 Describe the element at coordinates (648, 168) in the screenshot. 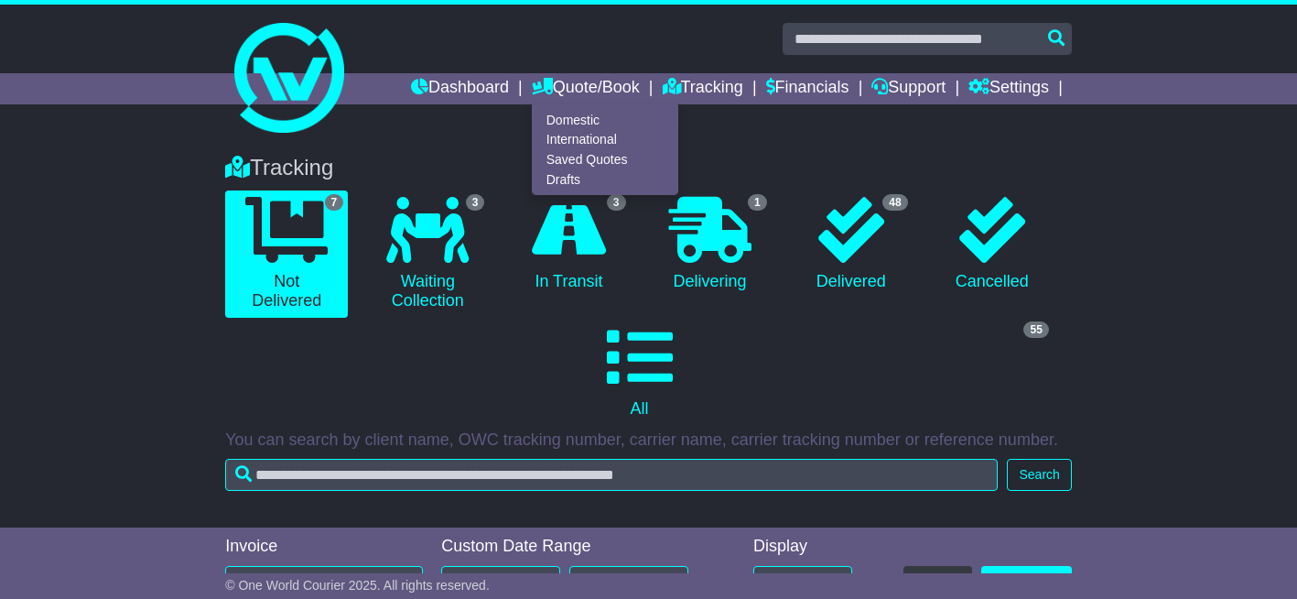

I see `div: Tracking` at that location.